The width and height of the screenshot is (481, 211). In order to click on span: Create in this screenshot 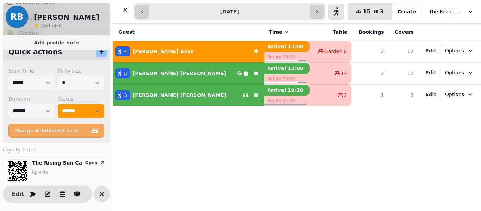, I will do `click(406, 12)`.